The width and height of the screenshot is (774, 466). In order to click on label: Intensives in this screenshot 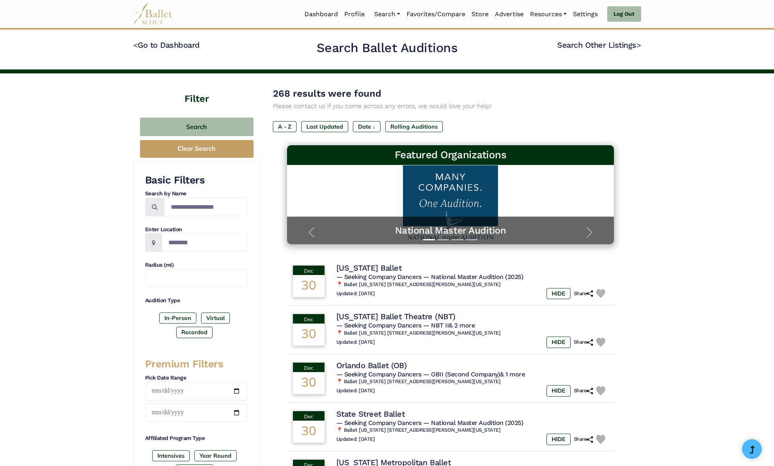, I will do `click(171, 456)`.